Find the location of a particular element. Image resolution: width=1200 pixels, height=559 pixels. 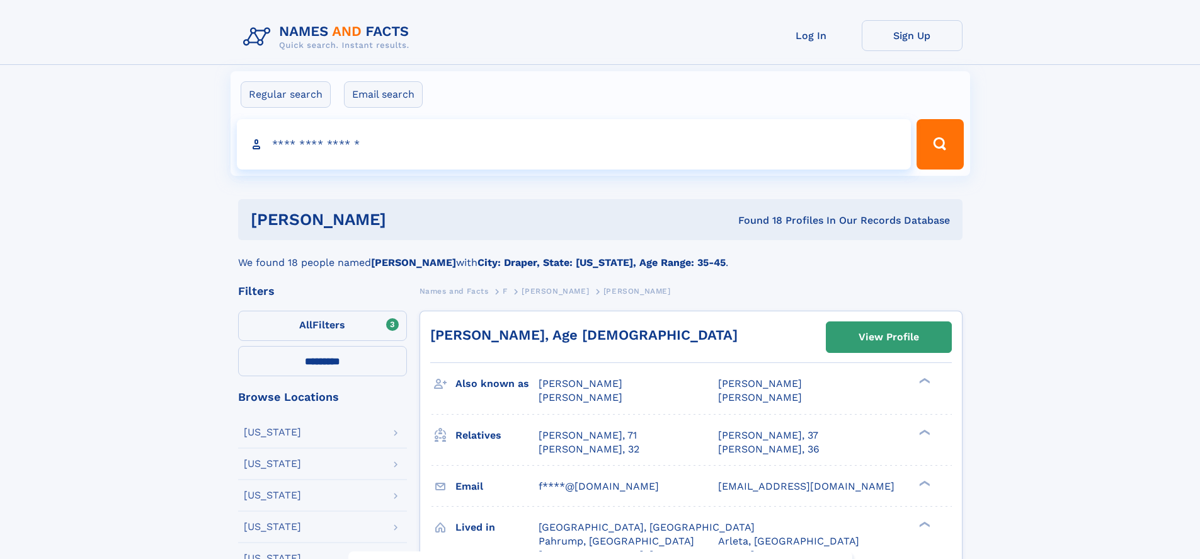

h3: Also known as is located at coordinates (497, 384).